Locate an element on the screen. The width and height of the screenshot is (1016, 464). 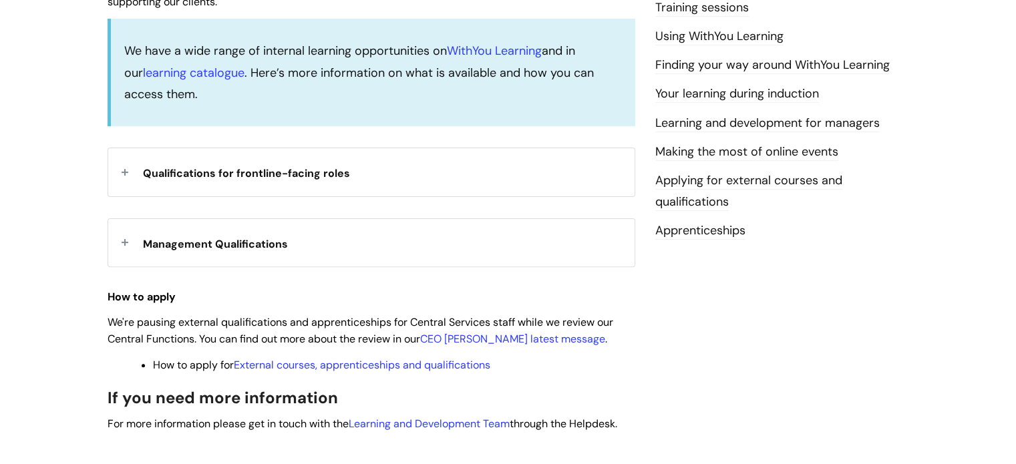
span: How to apply for is located at coordinates (321, 365).